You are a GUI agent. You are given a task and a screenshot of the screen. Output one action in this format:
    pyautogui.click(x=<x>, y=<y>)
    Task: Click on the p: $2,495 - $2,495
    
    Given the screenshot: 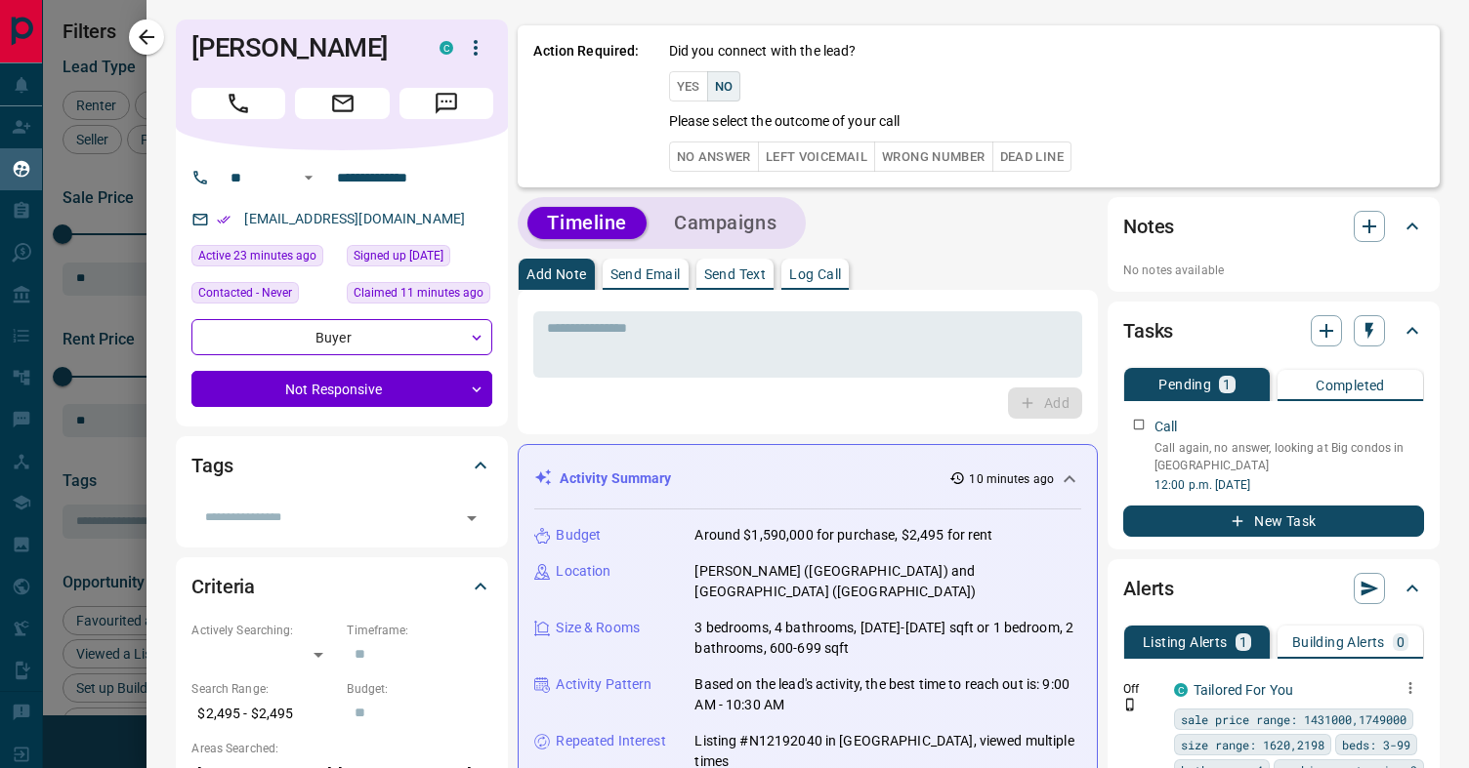 What is the action you would take?
    pyautogui.click(x=264, y=714)
    